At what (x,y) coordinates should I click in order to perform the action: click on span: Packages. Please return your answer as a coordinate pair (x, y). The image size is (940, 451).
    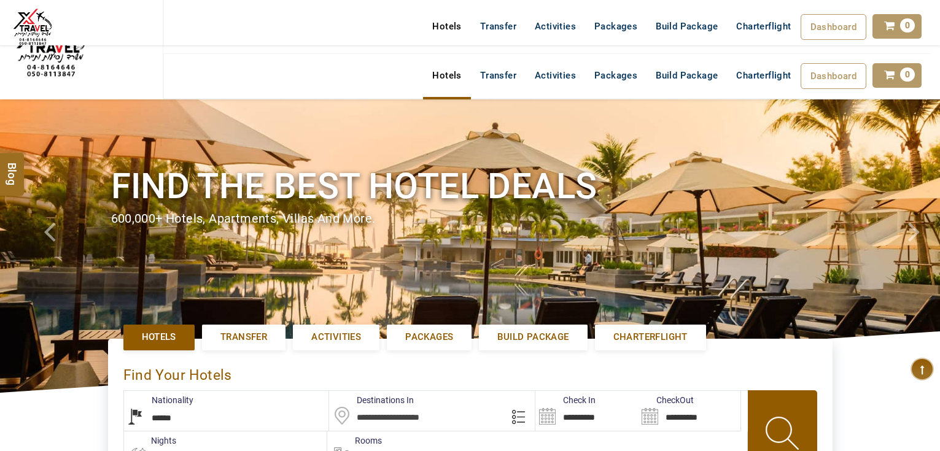
    Looking at the image, I should click on (429, 337).